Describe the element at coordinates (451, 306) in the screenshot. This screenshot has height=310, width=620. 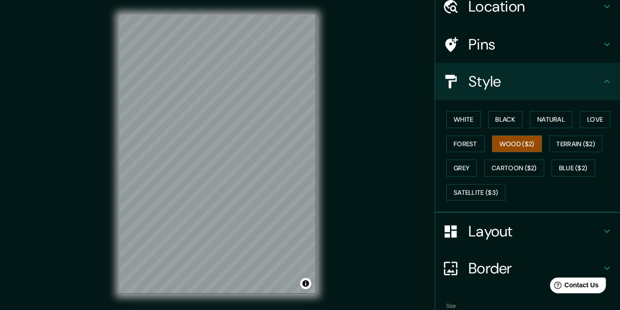
I see `label: Size` at that location.